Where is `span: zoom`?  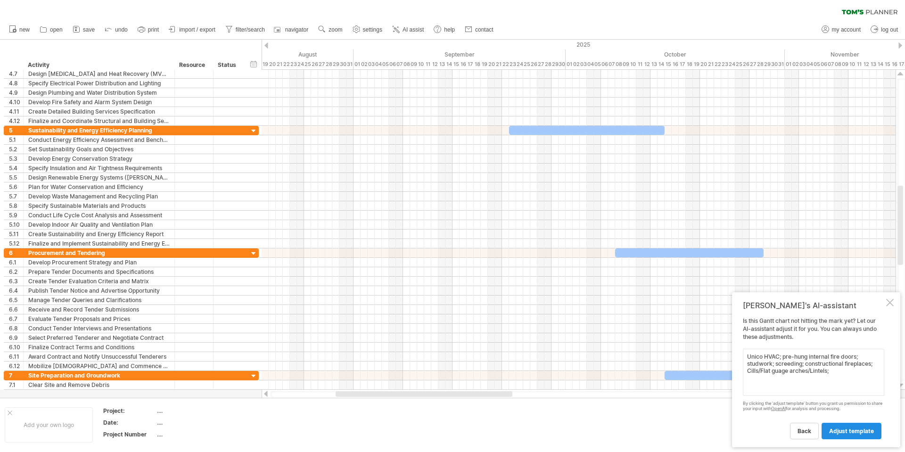
span: zoom is located at coordinates (335, 30).